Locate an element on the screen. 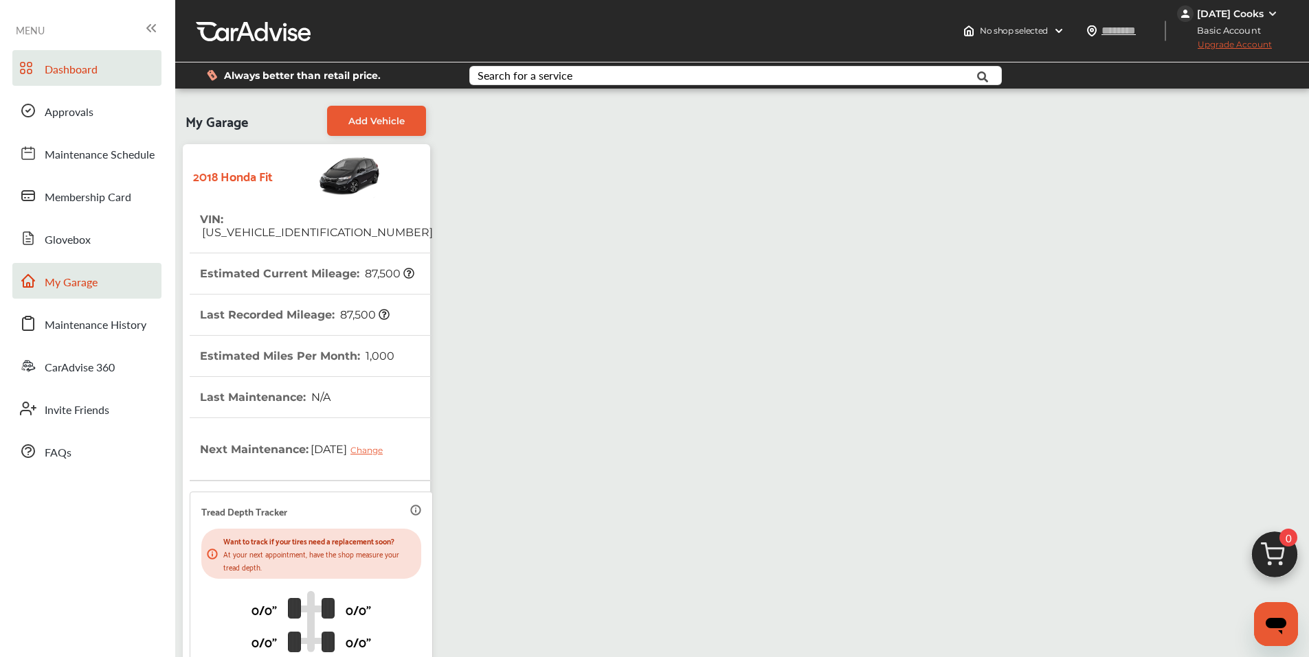 The height and width of the screenshot is (657, 1309). p: Tread Depth Tracker is located at coordinates (244, 511).